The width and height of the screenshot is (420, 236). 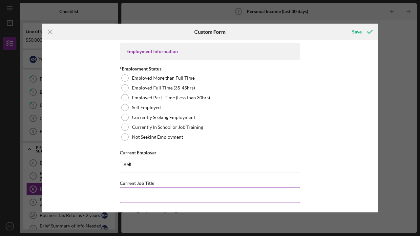 I want to click on button: Save, so click(x=362, y=32).